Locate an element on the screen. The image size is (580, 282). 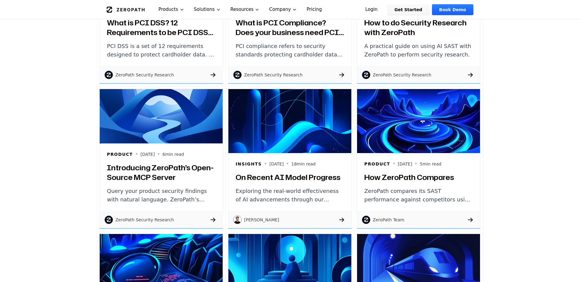
h3: How to do Security Research with ZeroPath is located at coordinates (419, 28).